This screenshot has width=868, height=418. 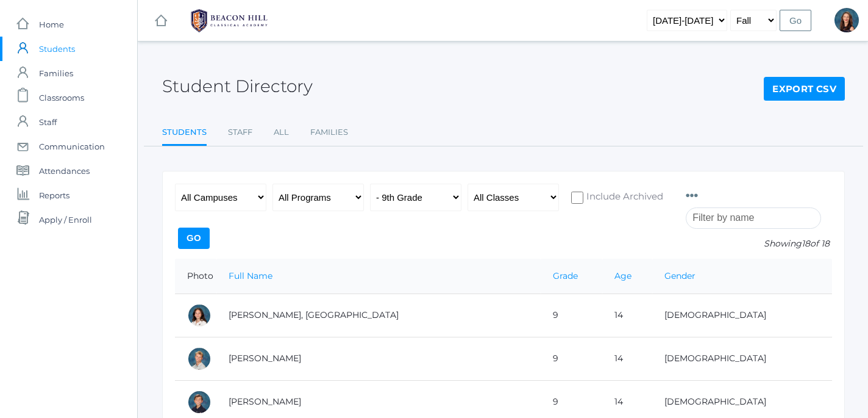 I want to click on input: Filter by name, so click(x=754, y=218).